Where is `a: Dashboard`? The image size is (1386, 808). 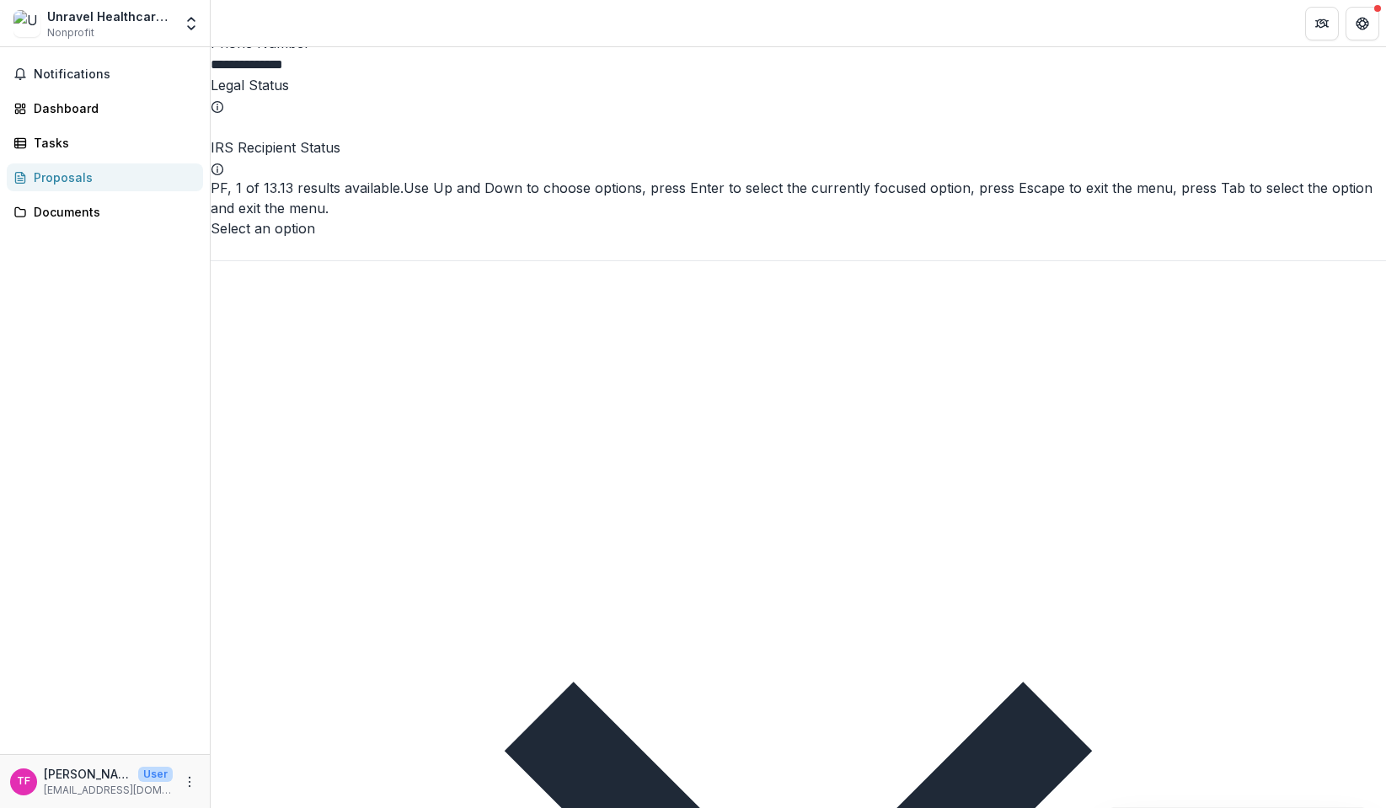 a: Dashboard is located at coordinates (104, 108).